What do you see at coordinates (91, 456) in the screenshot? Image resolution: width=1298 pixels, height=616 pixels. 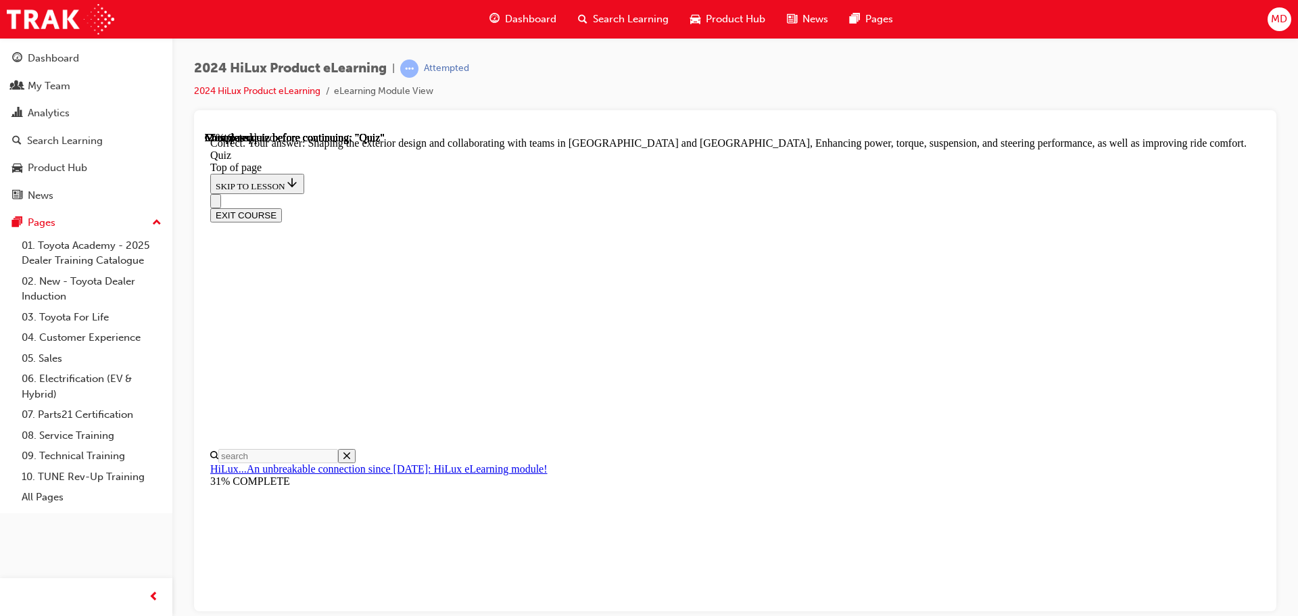 I see `a: 09. Technical Training` at bounding box center [91, 456].